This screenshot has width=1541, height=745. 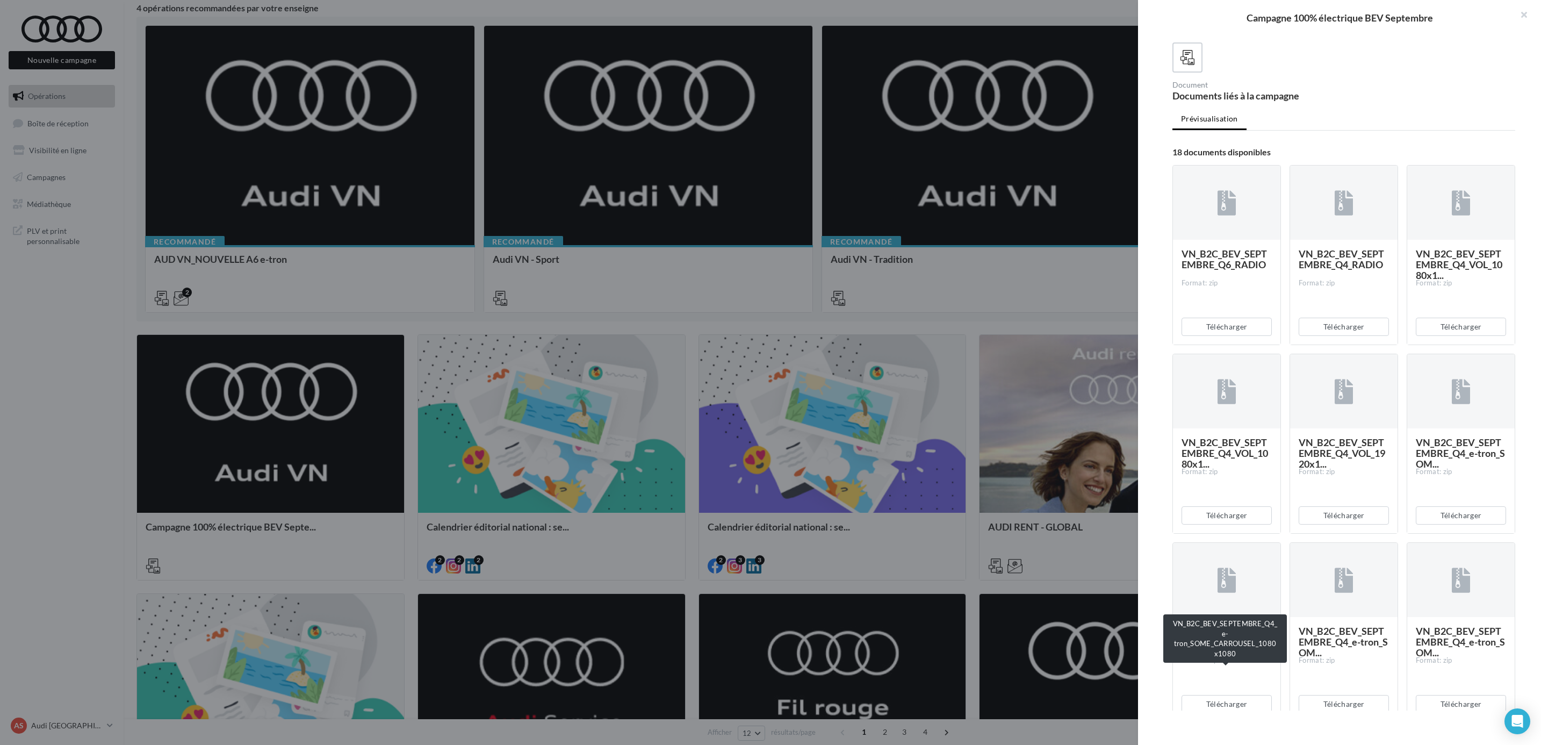 I want to click on span: VN_B2C_BEV_SEPTEMBRE_Q6_RADIO, so click(x=1224, y=259).